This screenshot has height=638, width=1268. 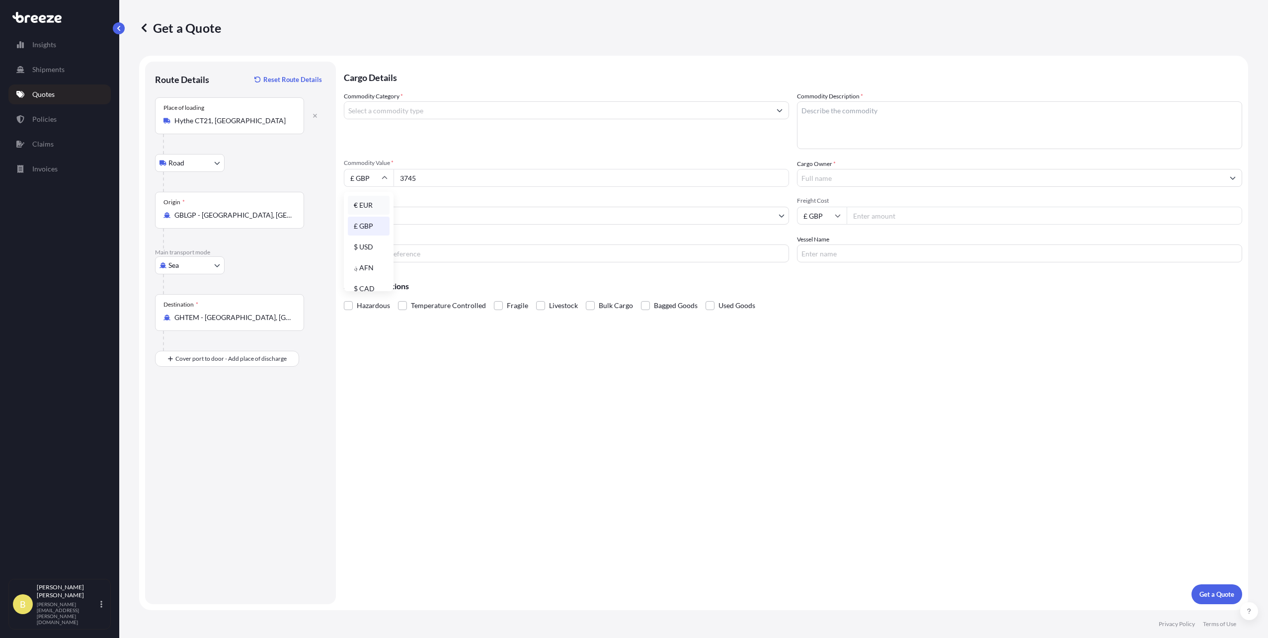 I want to click on button: Reset Route Details, so click(x=288, y=79).